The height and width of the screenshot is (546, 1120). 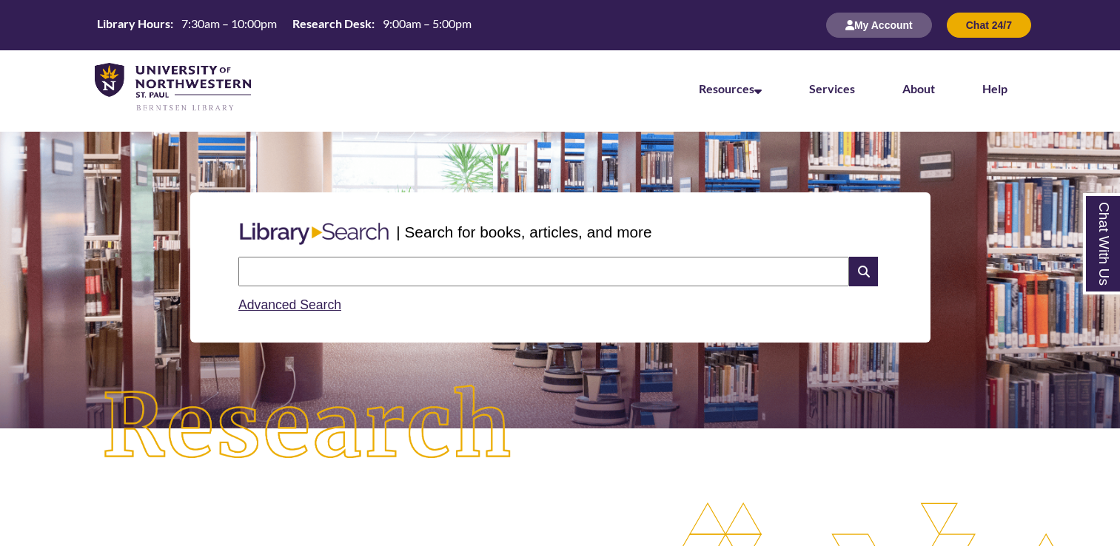 I want to click on th: Library Hours:, so click(x=133, y=24).